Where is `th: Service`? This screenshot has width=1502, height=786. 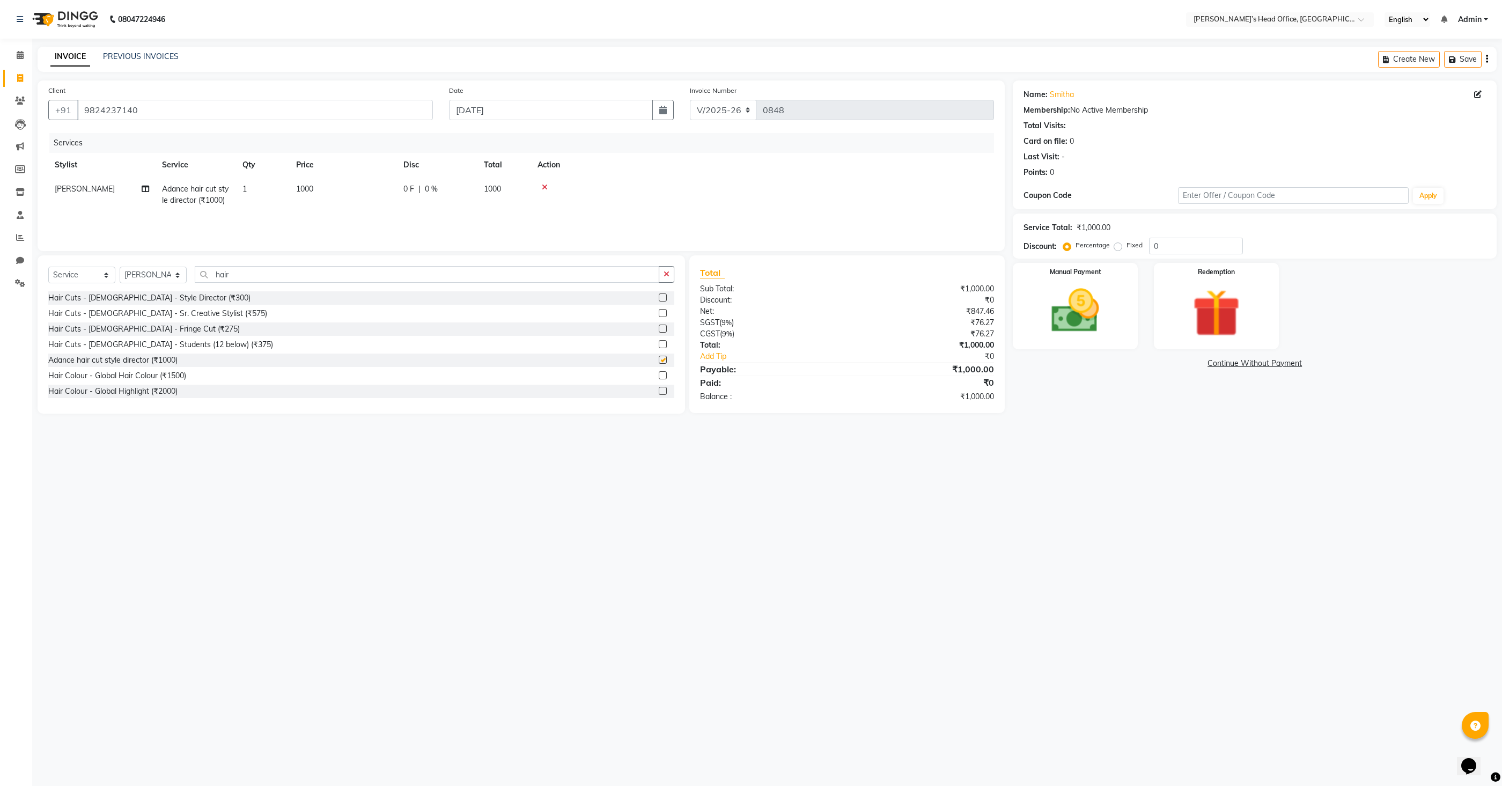
th: Service is located at coordinates (196, 165).